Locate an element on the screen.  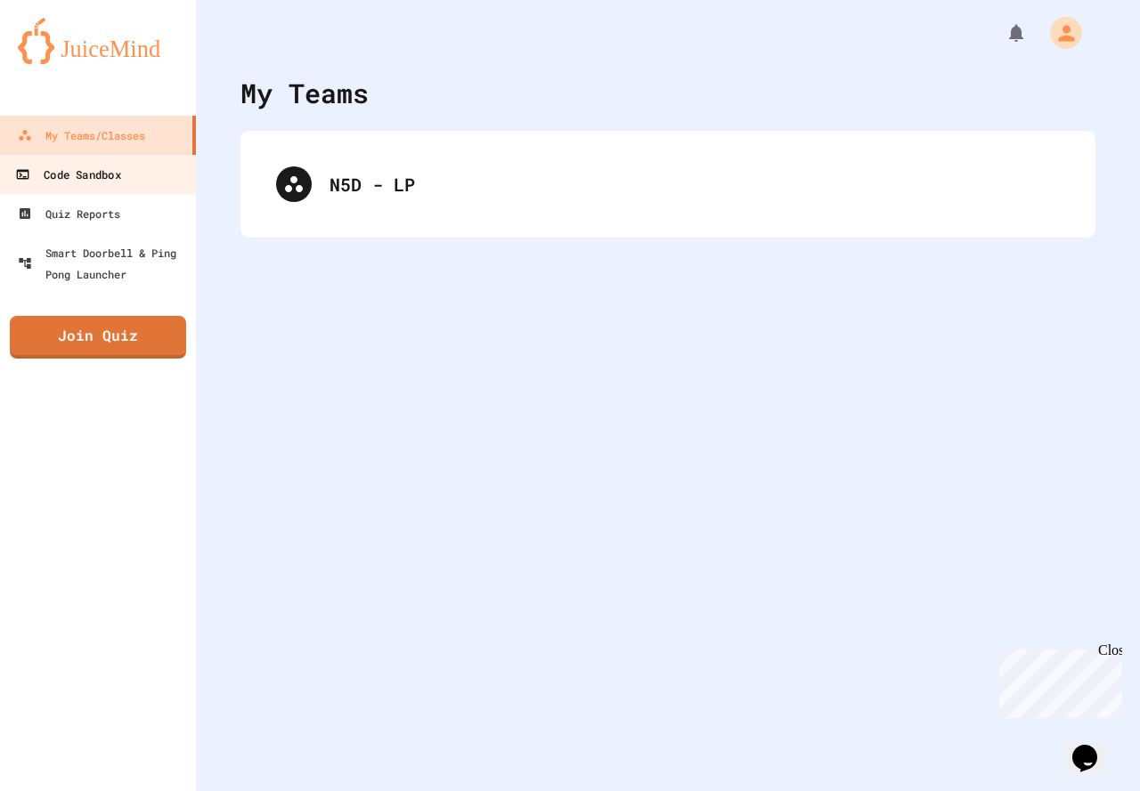
div: Quiz Reports is located at coordinates (69, 214).